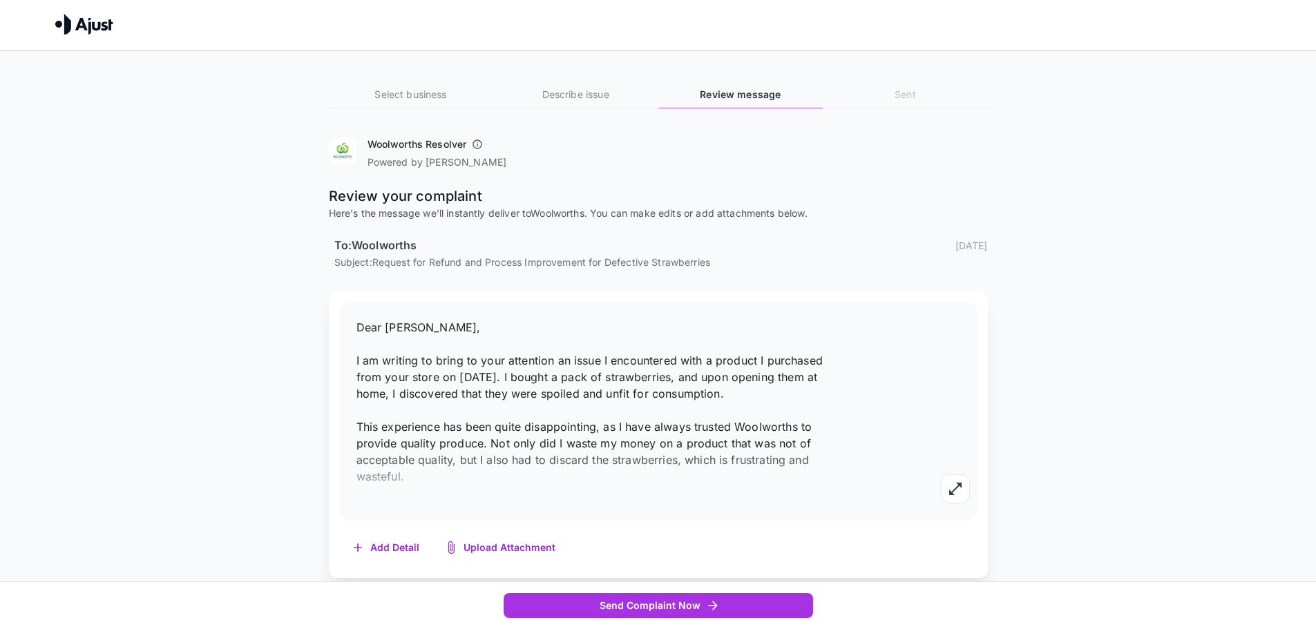 Image resolution: width=1316 pixels, height=629 pixels. What do you see at coordinates (905, 95) in the screenshot?
I see `h6: Sent` at bounding box center [905, 95].